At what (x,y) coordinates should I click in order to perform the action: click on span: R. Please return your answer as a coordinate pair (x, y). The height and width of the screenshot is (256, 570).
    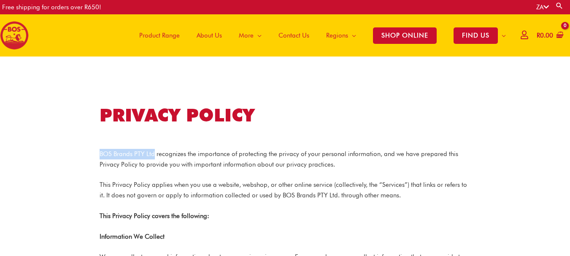
    Looking at the image, I should click on (539, 35).